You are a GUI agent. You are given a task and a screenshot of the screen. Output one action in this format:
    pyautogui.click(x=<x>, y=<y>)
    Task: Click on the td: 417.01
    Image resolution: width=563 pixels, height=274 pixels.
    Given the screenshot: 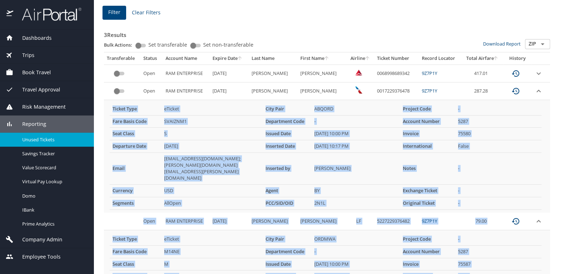 What is the action you would take?
    pyautogui.click(x=483, y=73)
    